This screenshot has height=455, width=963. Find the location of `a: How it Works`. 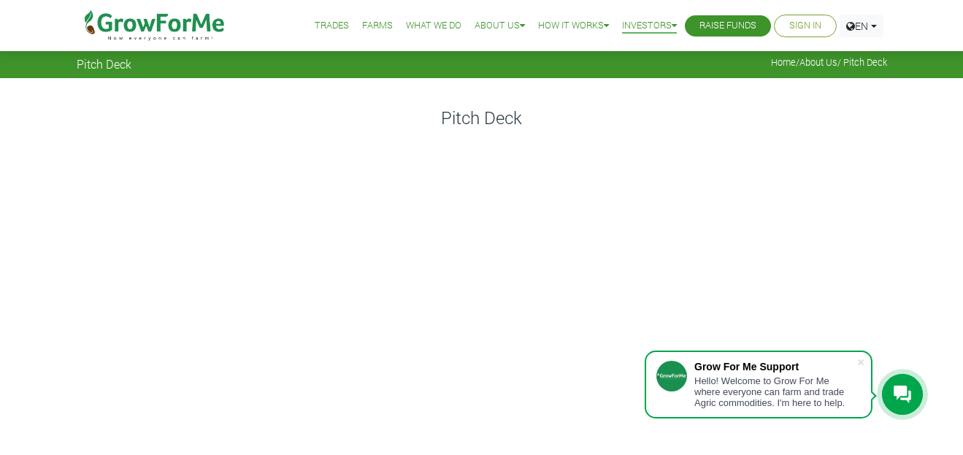

a: How it Works is located at coordinates (573, 26).